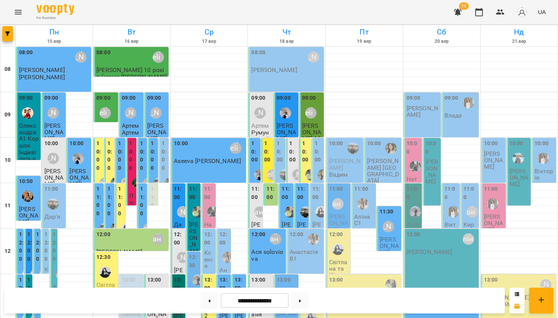 The image size is (558, 318). Describe the element at coordinates (106, 292) in the screenshot. I see `span: Світлана та Кіра` at that location.